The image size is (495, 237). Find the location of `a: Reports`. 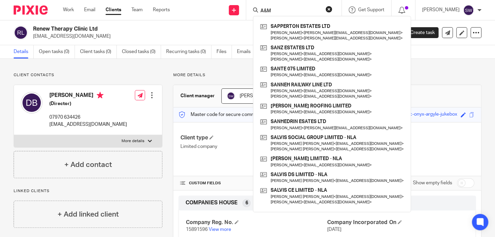

a: Reports is located at coordinates (161, 10).